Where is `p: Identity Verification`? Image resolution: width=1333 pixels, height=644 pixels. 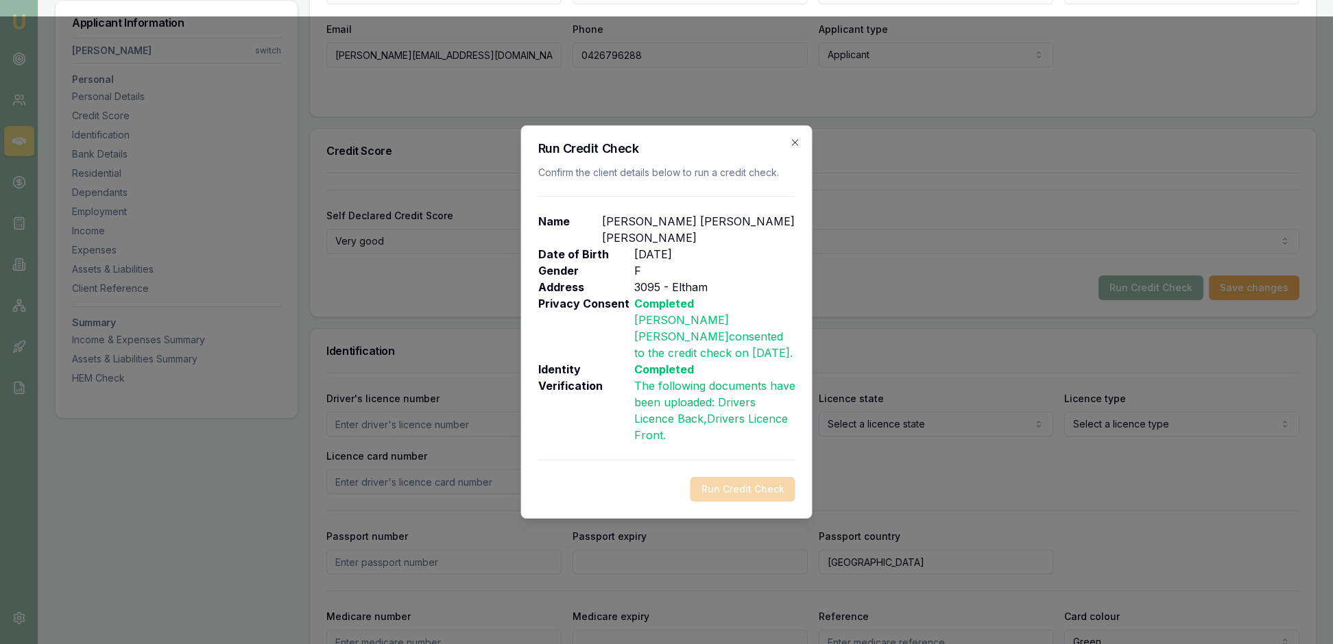
p: Identity Verification is located at coordinates (586, 402).